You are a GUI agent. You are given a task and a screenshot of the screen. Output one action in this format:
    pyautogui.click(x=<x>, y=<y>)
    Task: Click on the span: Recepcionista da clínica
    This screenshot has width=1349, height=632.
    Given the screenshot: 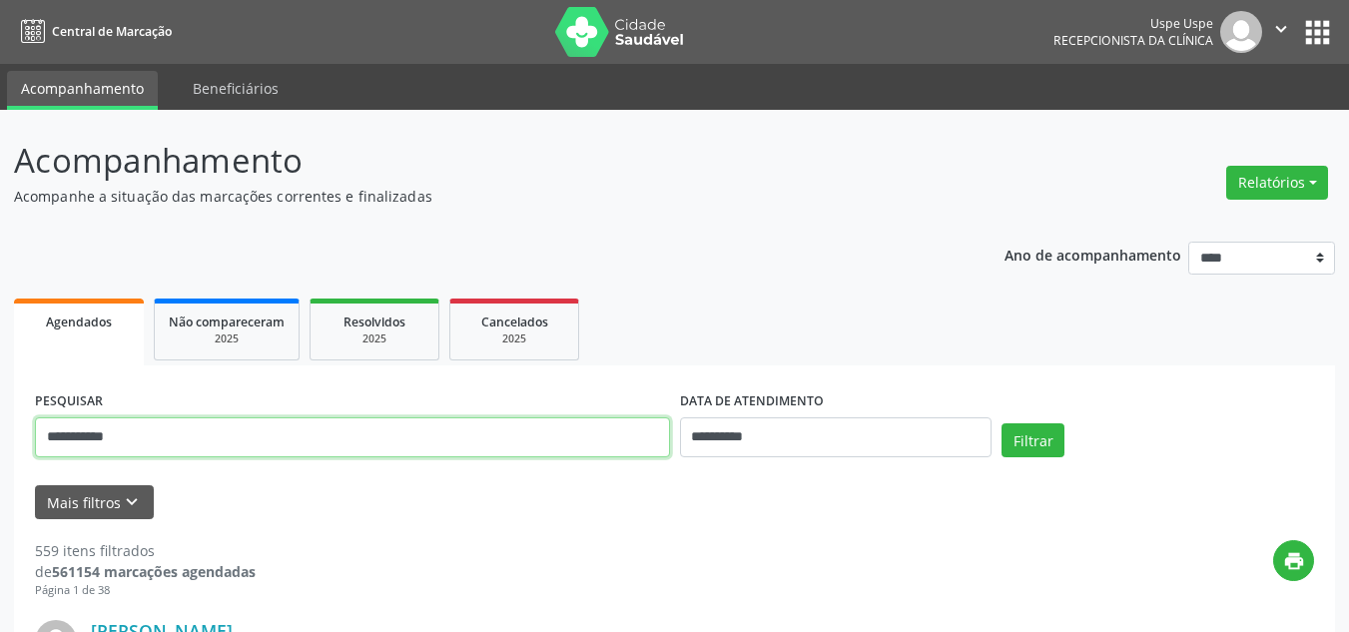 What is the action you would take?
    pyautogui.click(x=1133, y=40)
    